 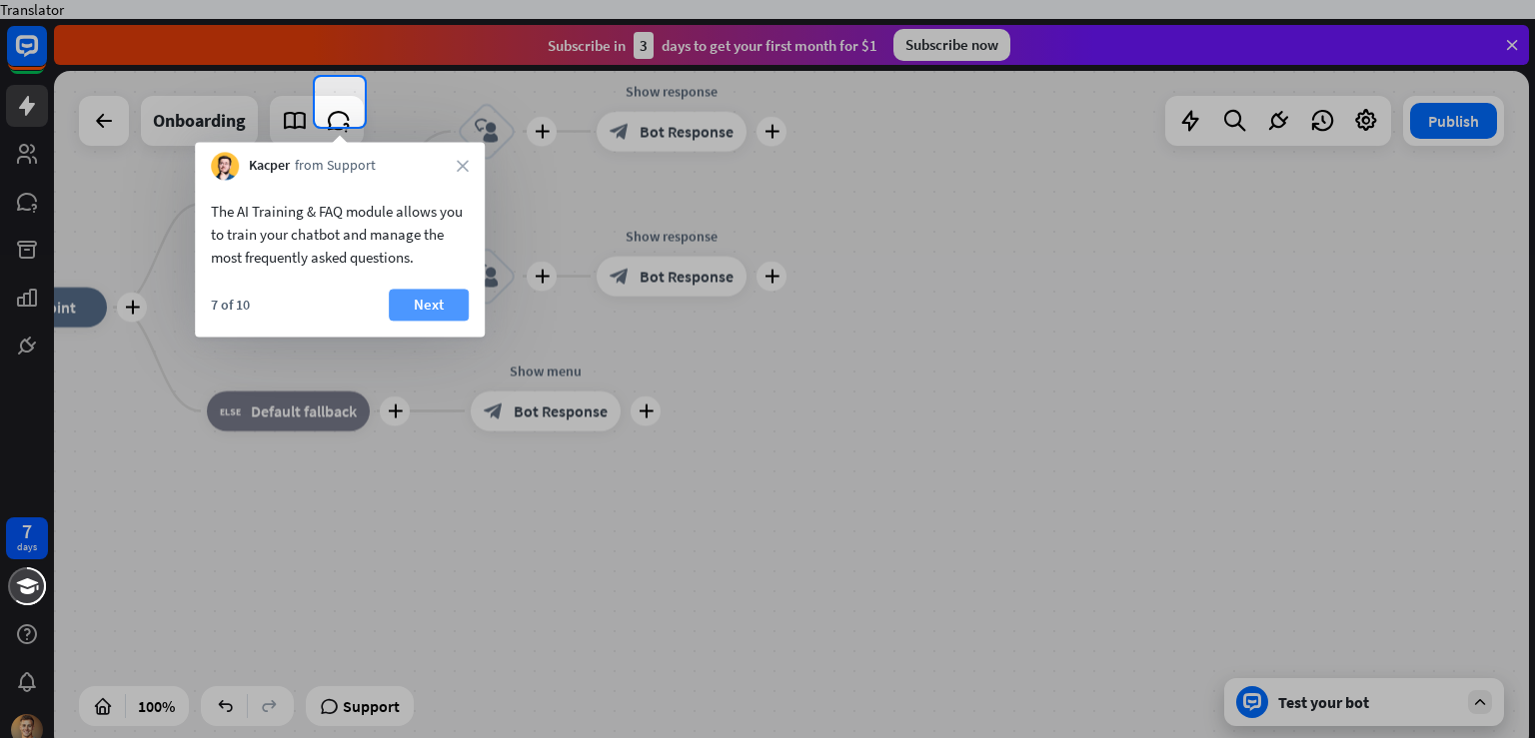 I want to click on span: Kacper, so click(x=269, y=167).